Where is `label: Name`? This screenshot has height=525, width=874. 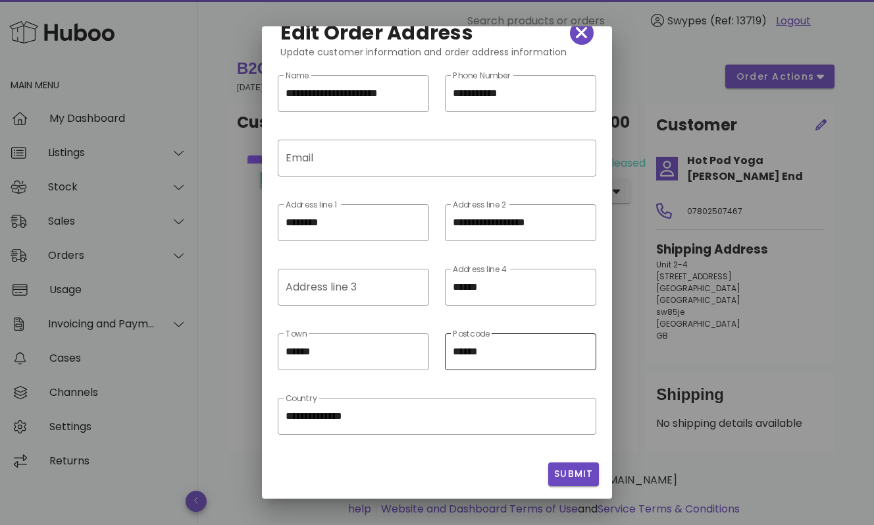 label: Name is located at coordinates (297, 76).